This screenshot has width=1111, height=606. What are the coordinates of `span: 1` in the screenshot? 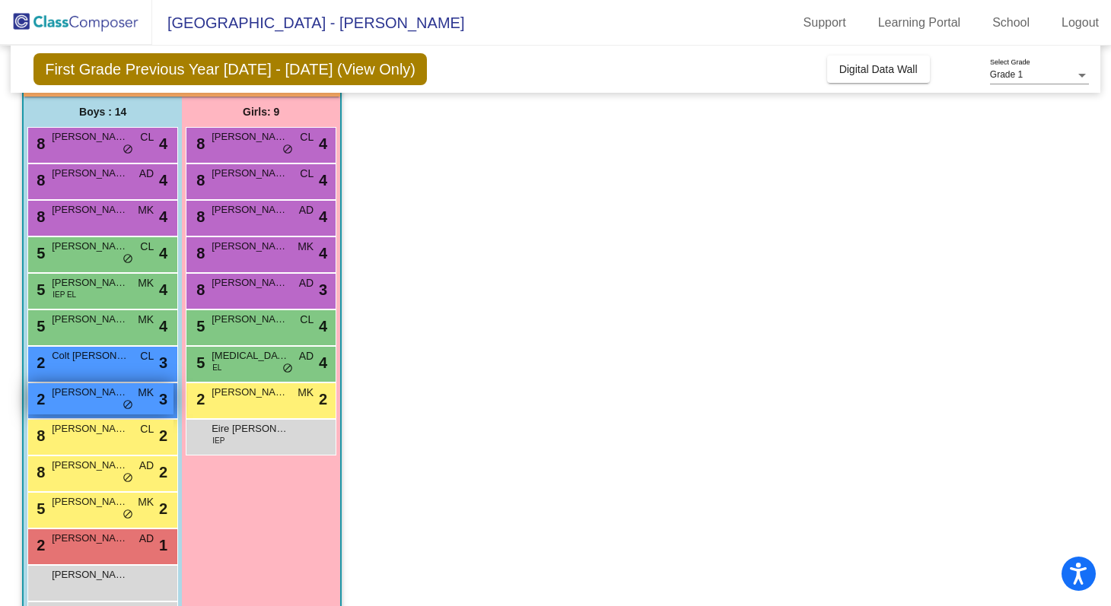 It's located at (163, 546).